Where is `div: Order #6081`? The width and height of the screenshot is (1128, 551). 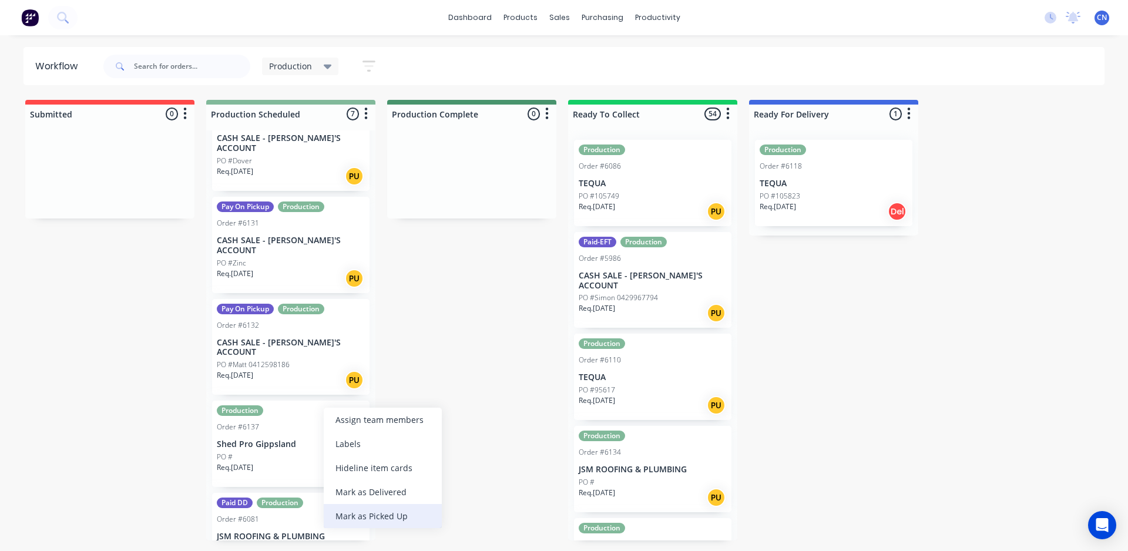
div: Order #6081 is located at coordinates (238, 519).